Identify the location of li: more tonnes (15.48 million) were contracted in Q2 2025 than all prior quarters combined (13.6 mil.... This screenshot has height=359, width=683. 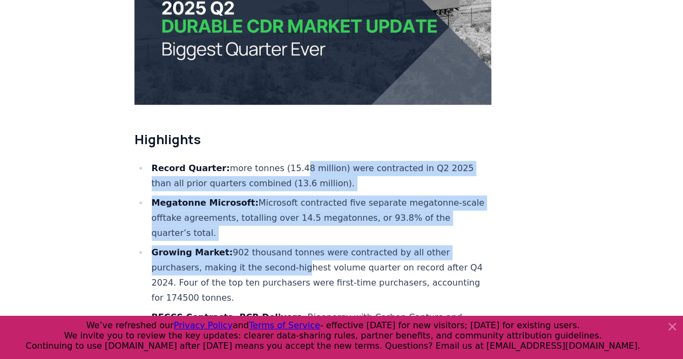
(320, 176).